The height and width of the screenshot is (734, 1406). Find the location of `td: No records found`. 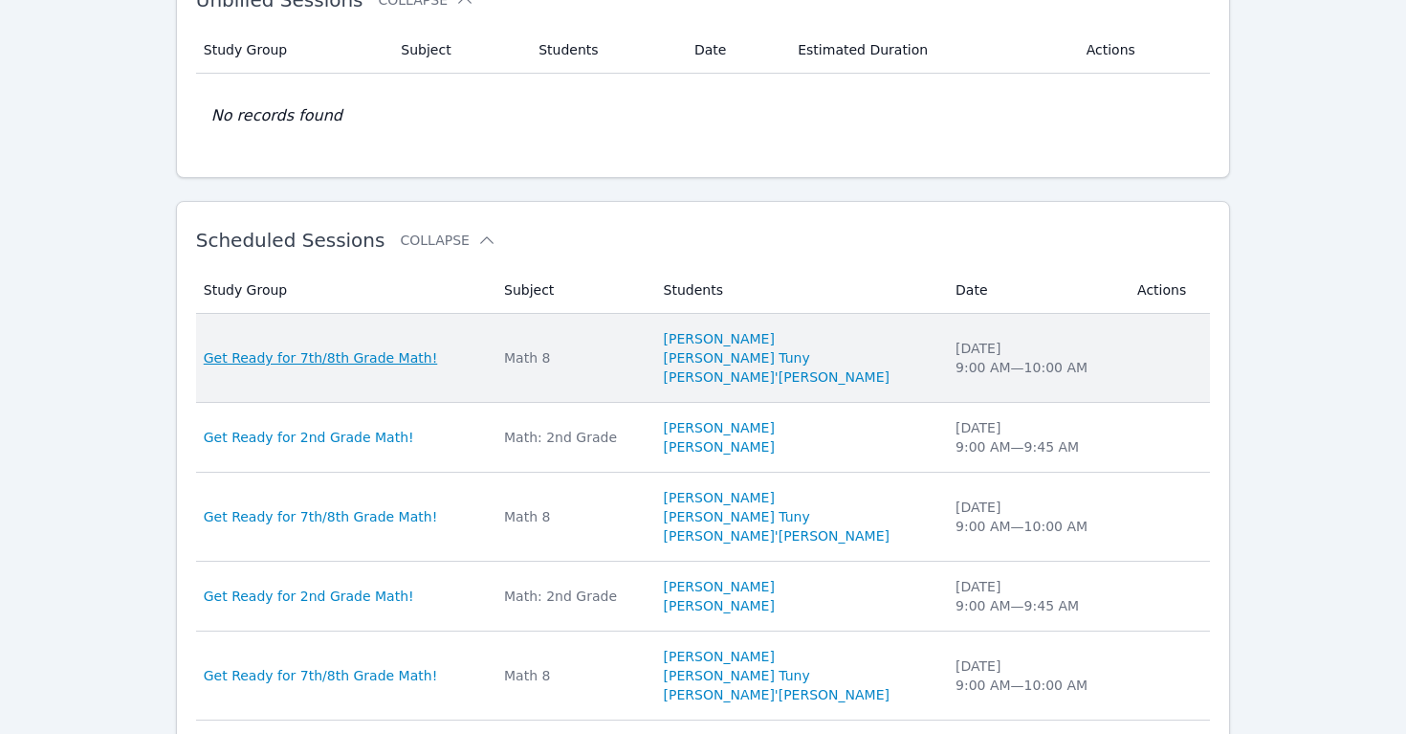

td: No records found is located at coordinates (703, 116).